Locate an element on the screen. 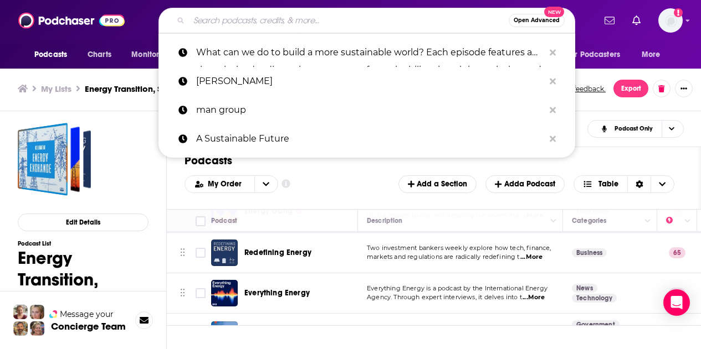  span: My Order is located at coordinates (227, 184).